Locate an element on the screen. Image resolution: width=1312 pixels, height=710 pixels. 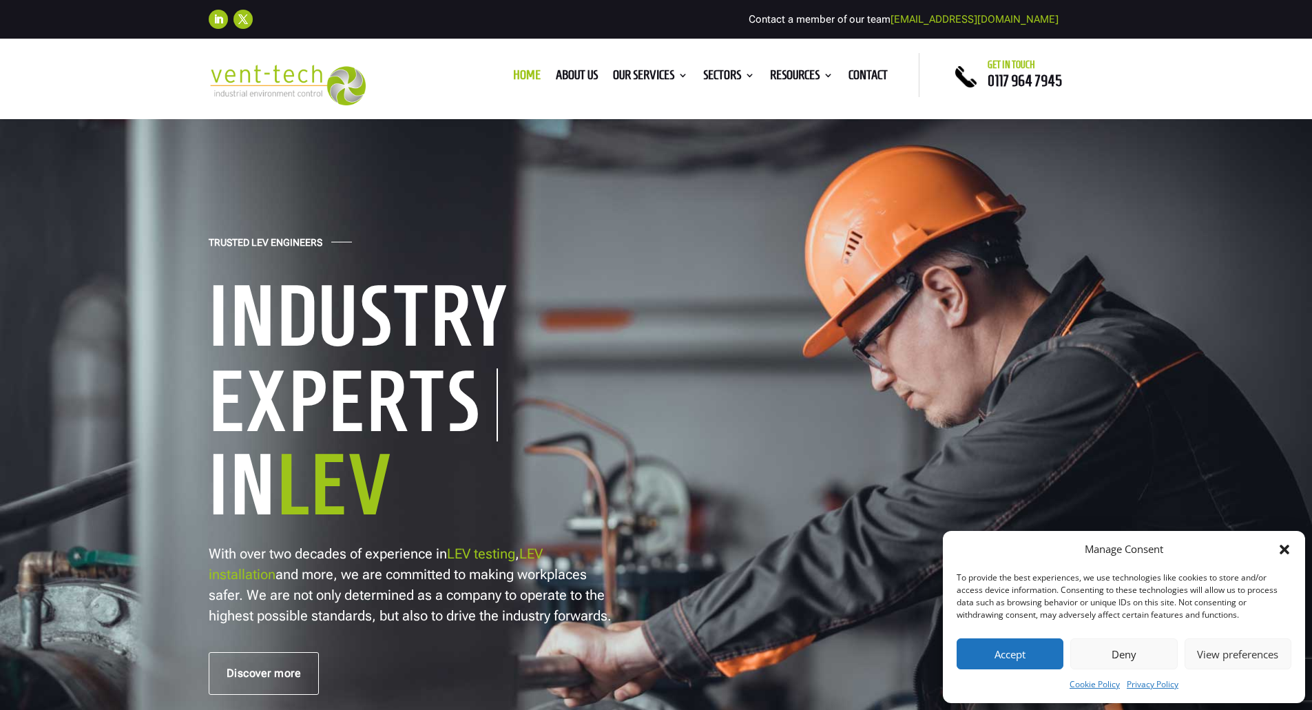
h4: Trusted LEV Engineers is located at coordinates (265, 246).